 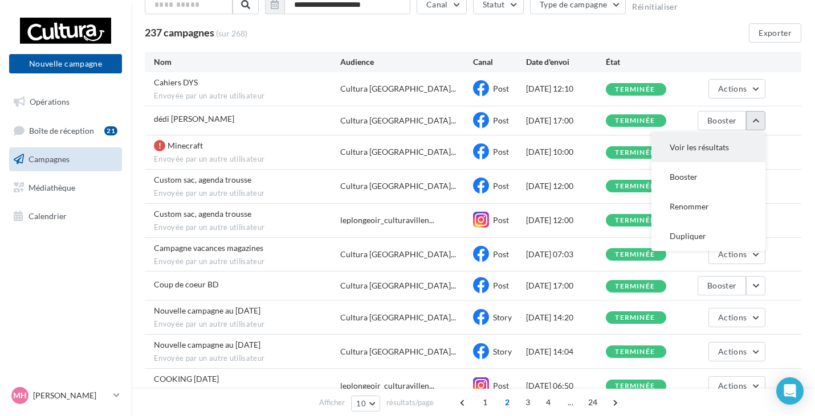 What do you see at coordinates (499, 62) in the screenshot?
I see `div: Canal` at bounding box center [499, 62].